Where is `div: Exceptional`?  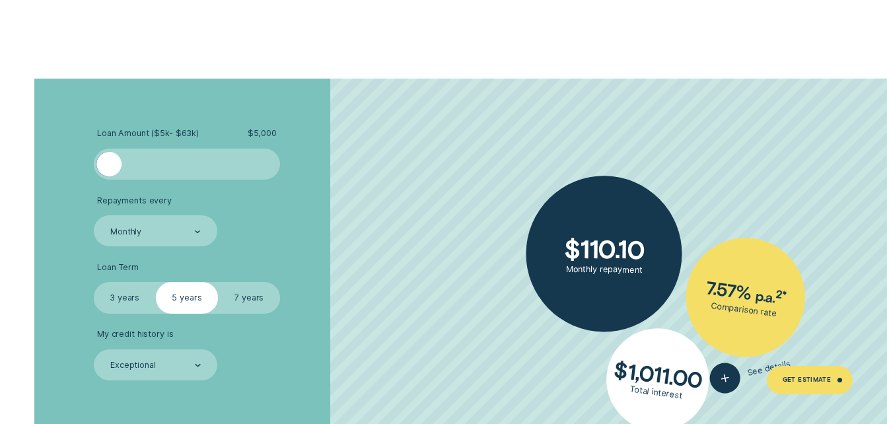 div: Exceptional is located at coordinates (133, 366).